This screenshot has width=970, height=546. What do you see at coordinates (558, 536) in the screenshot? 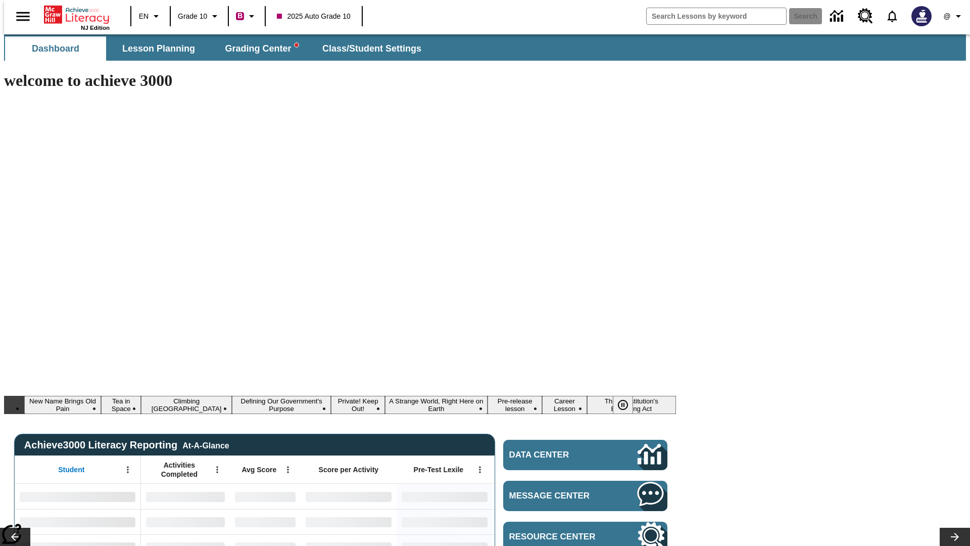
I see `span: Resource Center` at bounding box center [558, 536].